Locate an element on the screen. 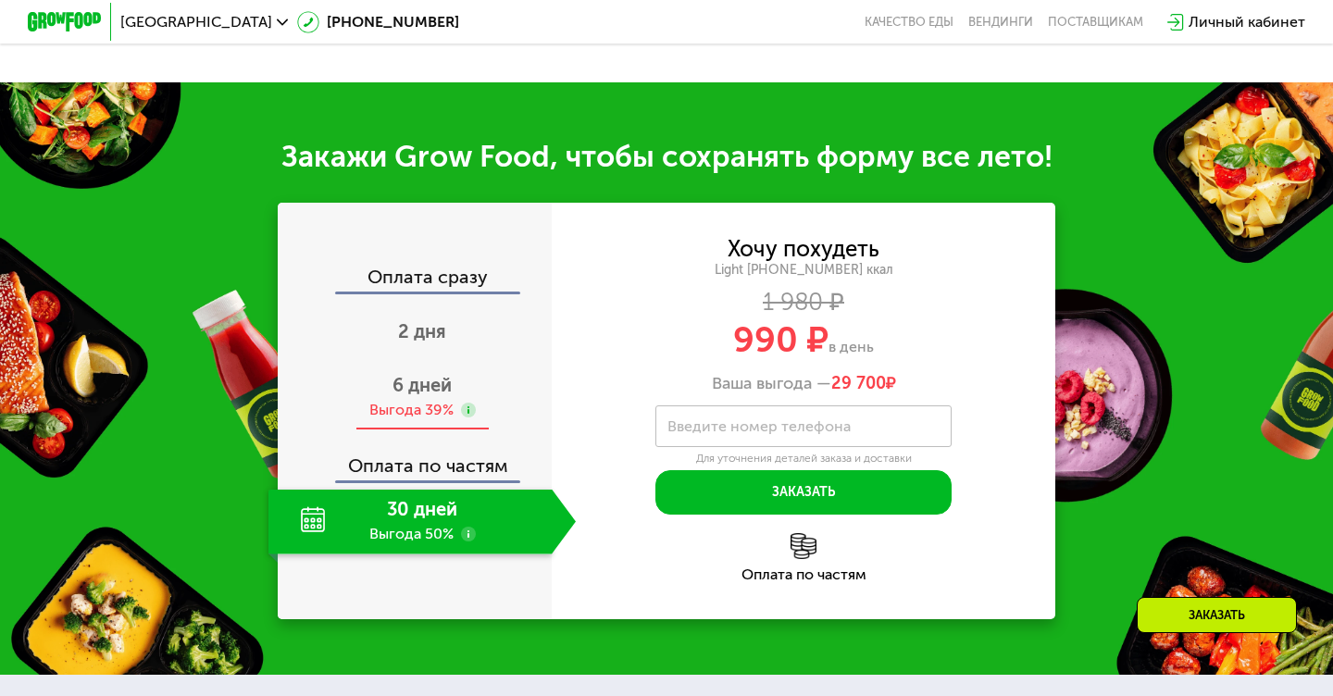 The height and width of the screenshot is (696, 1333). label: Введите номер телефона is located at coordinates (759, 426).